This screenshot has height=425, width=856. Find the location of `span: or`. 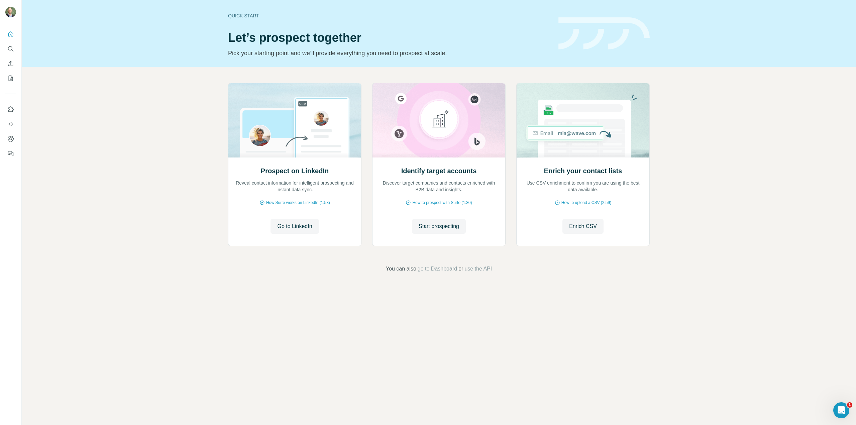

span: or is located at coordinates (461, 269).